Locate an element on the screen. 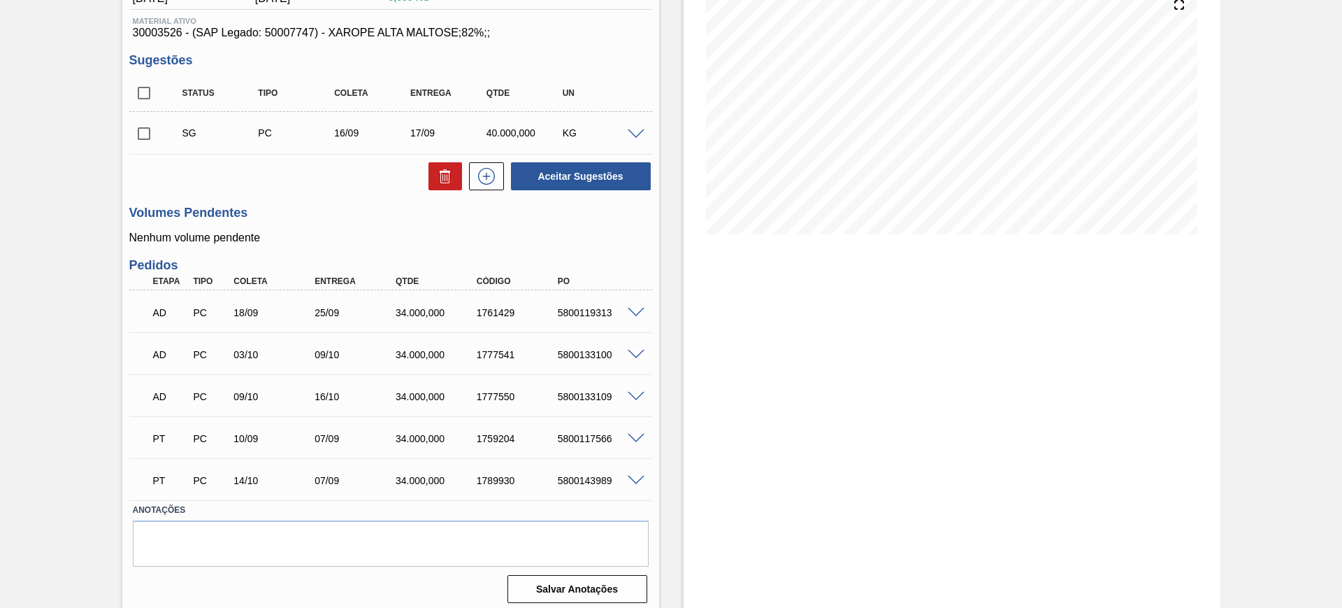  div: 03/10/2024 is located at coordinates (275, 354).